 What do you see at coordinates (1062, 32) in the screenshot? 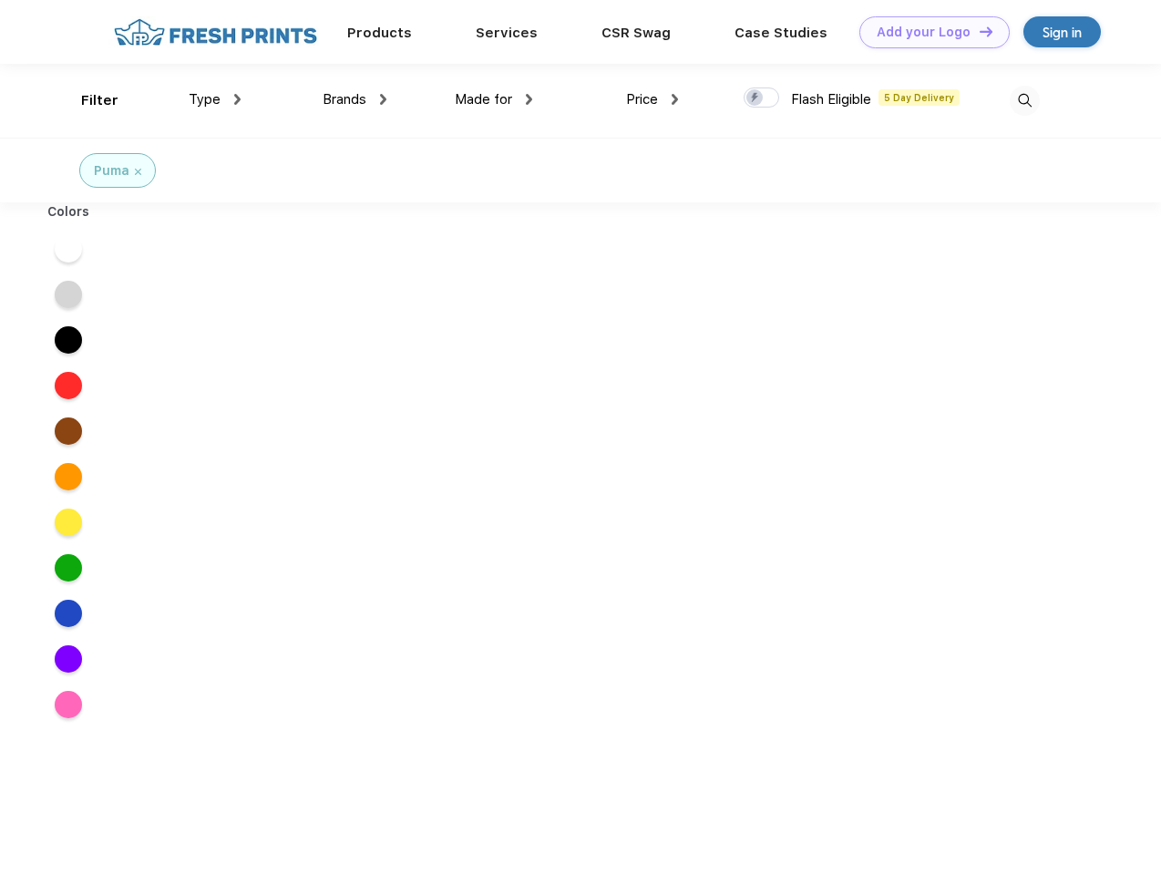
I see `div: Sign in` at bounding box center [1062, 32].